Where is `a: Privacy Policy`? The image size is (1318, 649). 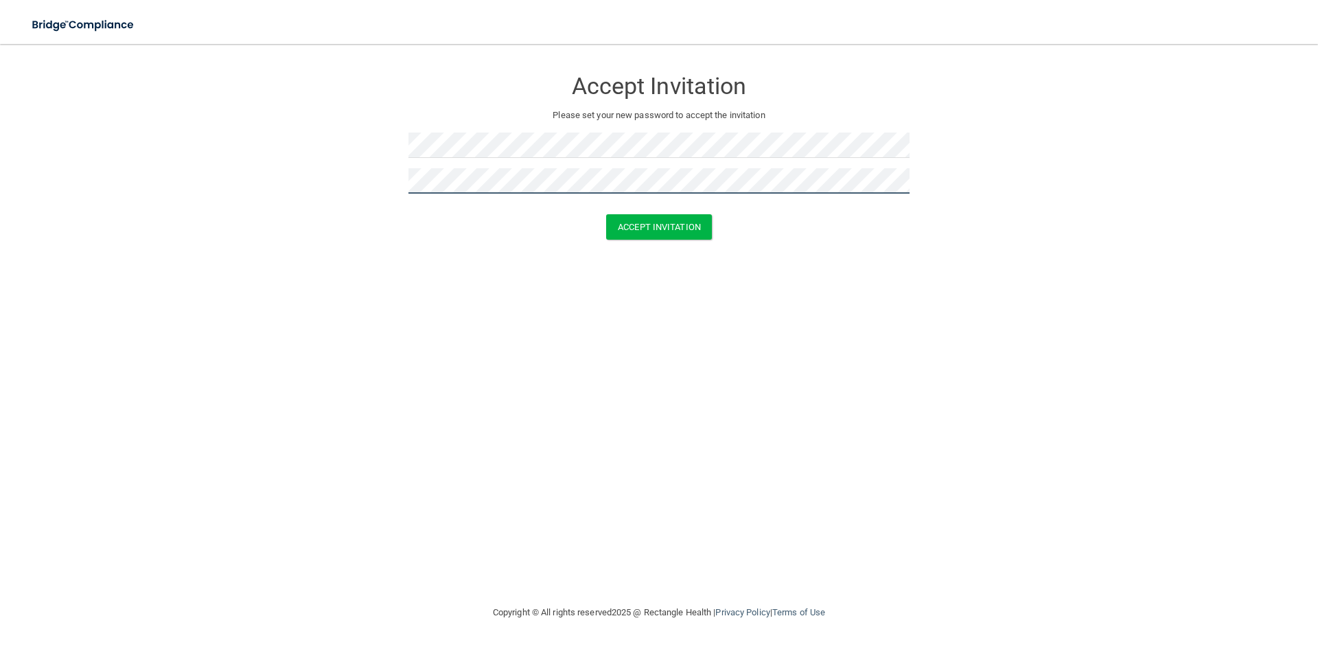
a: Privacy Policy is located at coordinates (742, 612).